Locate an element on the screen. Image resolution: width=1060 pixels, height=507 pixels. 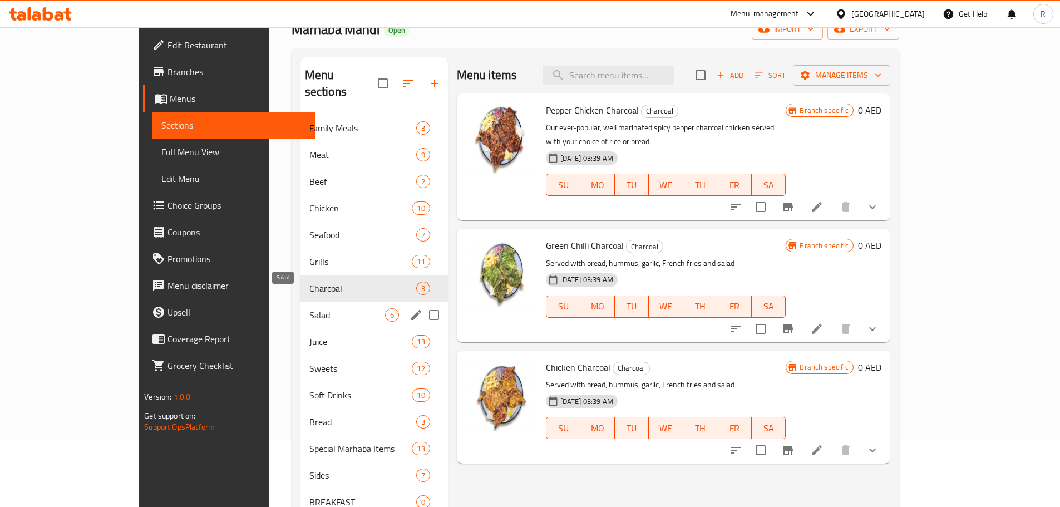
div: Seafood is located at coordinates (363, 235).